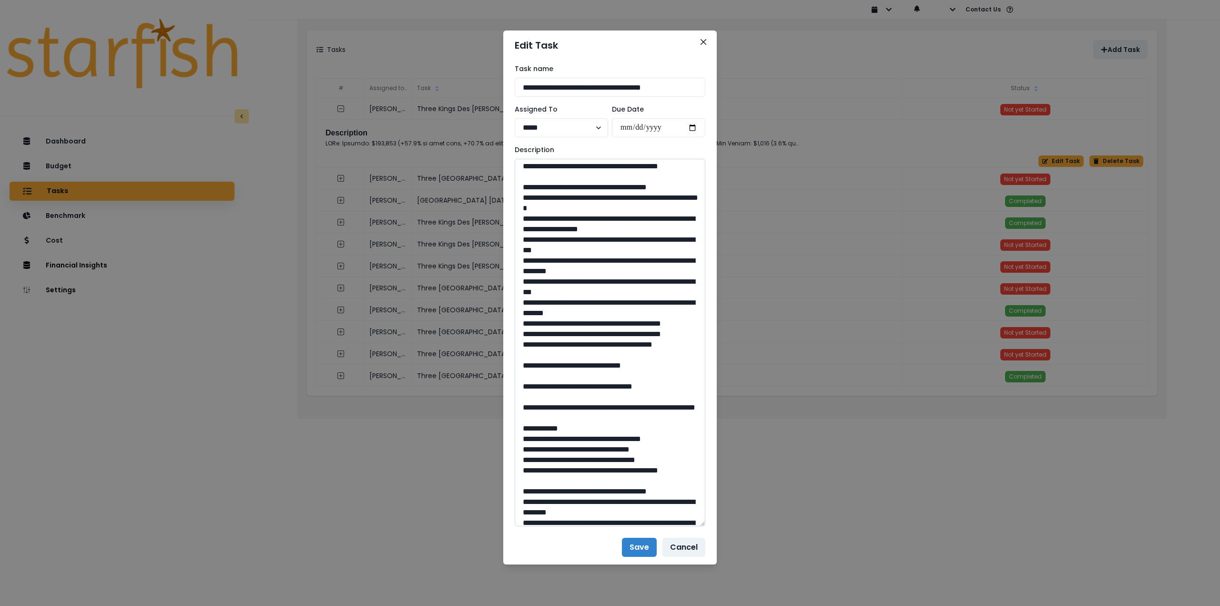 This screenshot has width=1220, height=606. I want to click on label: Task name, so click(607, 69).